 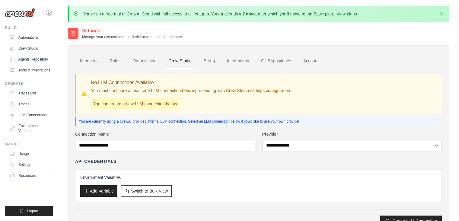 What do you see at coordinates (20, 13) in the screenshot?
I see `img: Logo` at bounding box center [20, 13].